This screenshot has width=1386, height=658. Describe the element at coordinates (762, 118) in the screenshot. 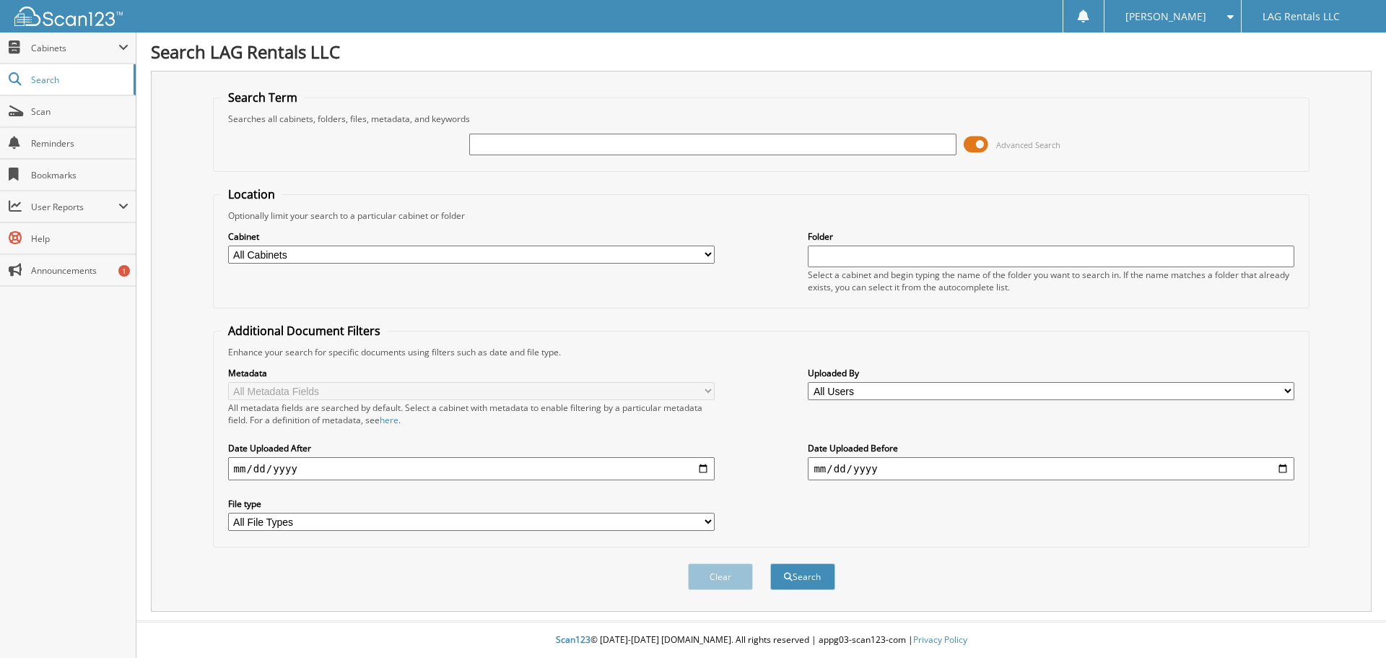

I see `div: Searches all cabinets, folders, files, metadata, and keywords` at that location.